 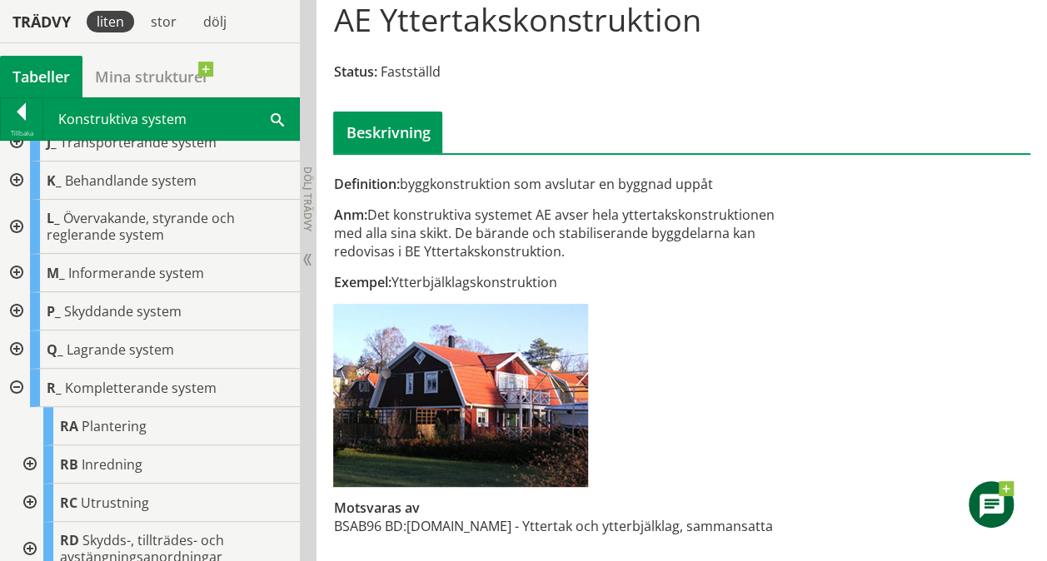 What do you see at coordinates (171, 119) in the screenshot?
I see `div: Konstruktiva system` at bounding box center [171, 119].